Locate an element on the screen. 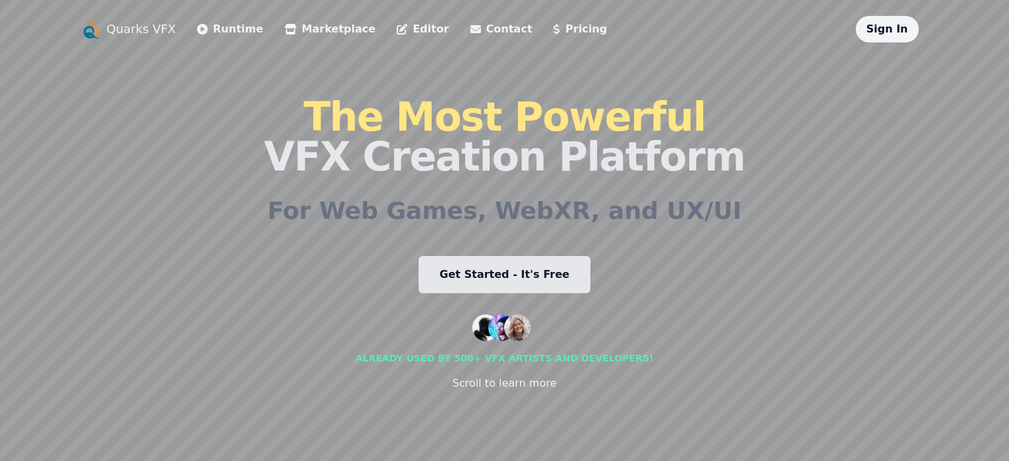 The image size is (1009, 461). a: Get Started - It's Free is located at coordinates (505, 275).